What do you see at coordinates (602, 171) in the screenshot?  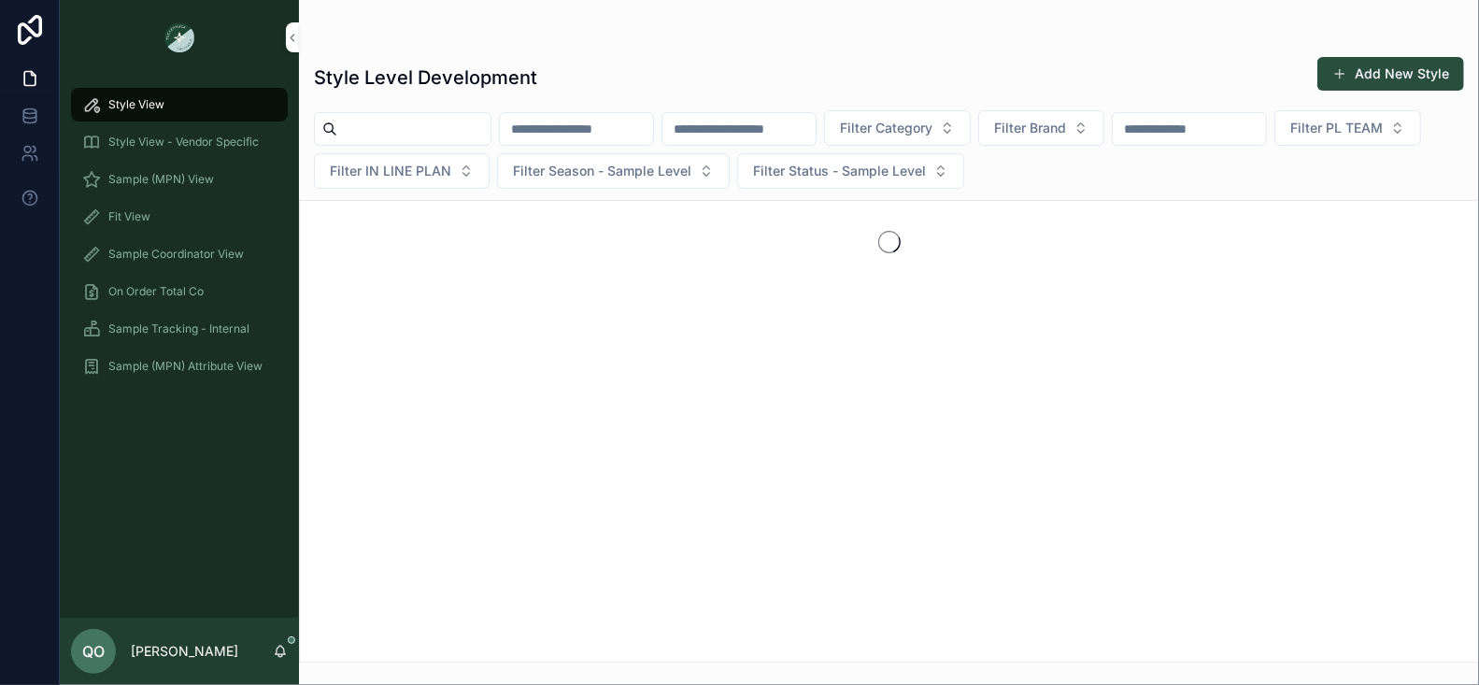 I see `span: Filter Season - Sample Level` at bounding box center [602, 171].